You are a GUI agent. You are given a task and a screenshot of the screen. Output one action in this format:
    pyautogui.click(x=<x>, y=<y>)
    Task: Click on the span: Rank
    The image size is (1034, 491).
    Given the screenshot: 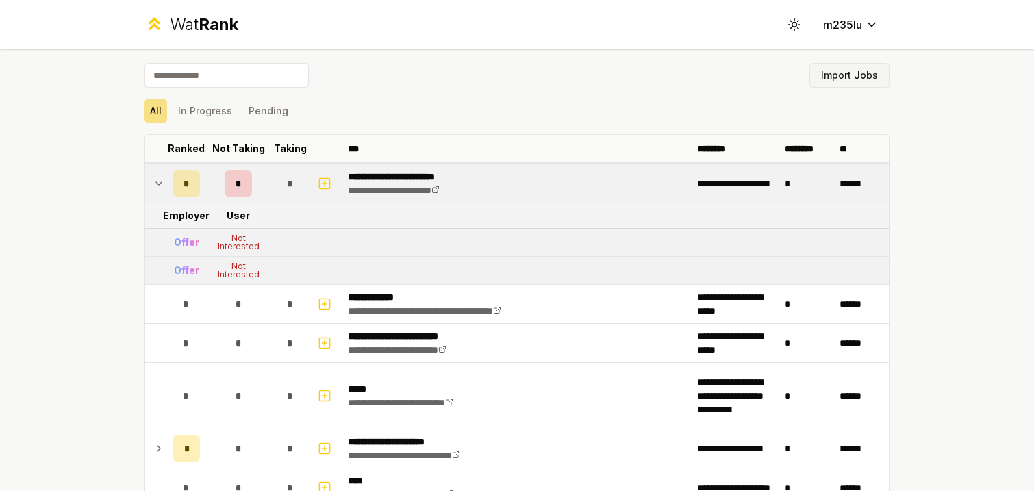 What is the action you would take?
    pyautogui.click(x=218, y=24)
    